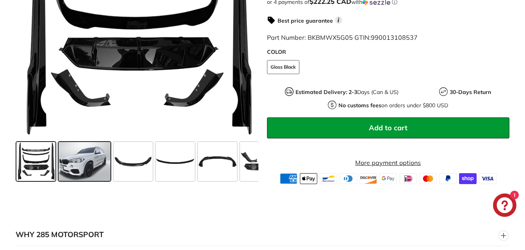  What do you see at coordinates (428, 179) in the screenshot?
I see `img: master` at bounding box center [428, 179].